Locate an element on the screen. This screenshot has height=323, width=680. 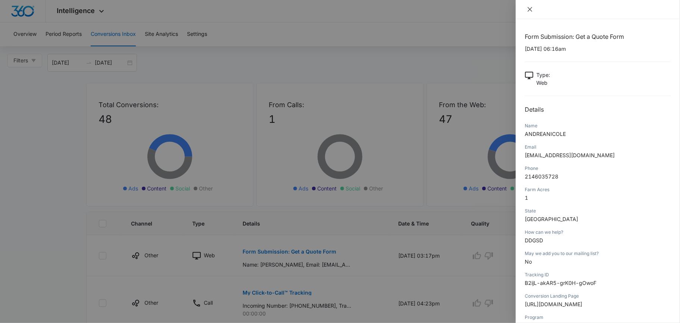
p: Web is located at coordinates (543, 82).